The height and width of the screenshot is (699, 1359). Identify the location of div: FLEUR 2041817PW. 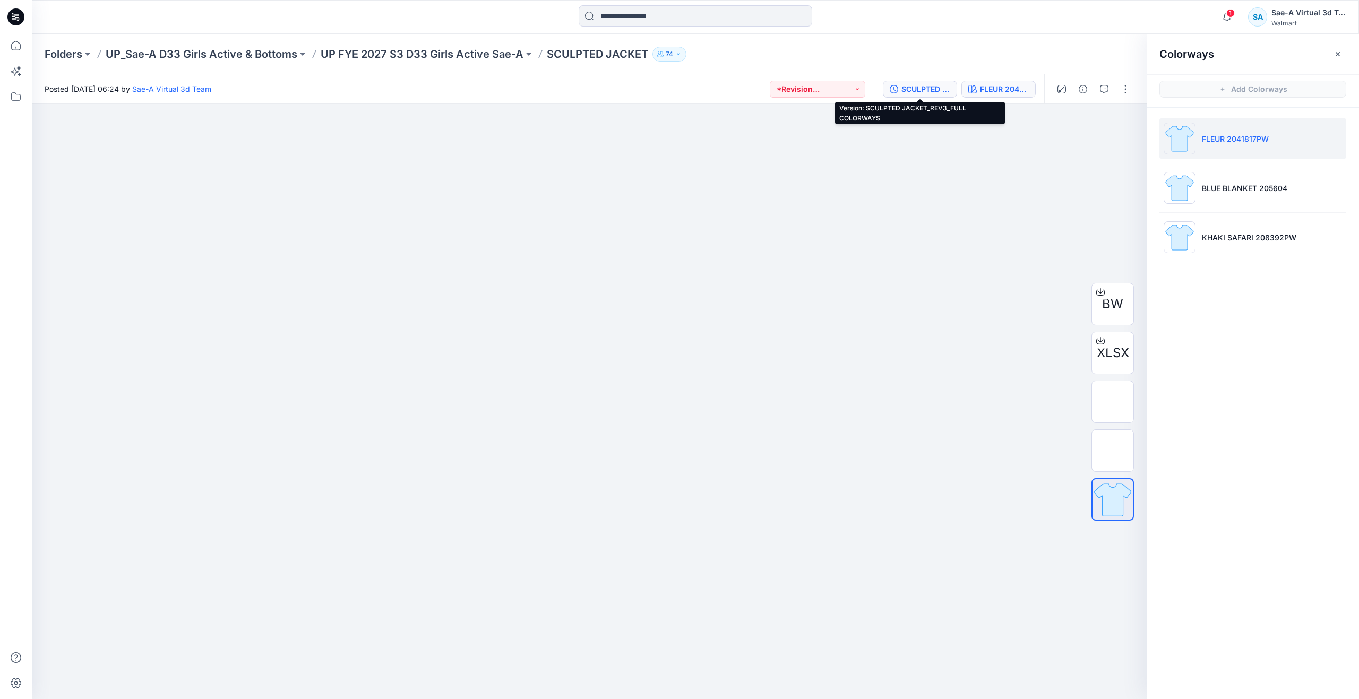
(1004, 89).